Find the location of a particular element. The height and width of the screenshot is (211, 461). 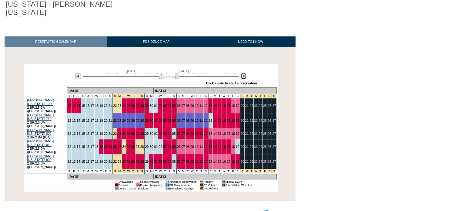

td: 12 is located at coordinates (69, 147).